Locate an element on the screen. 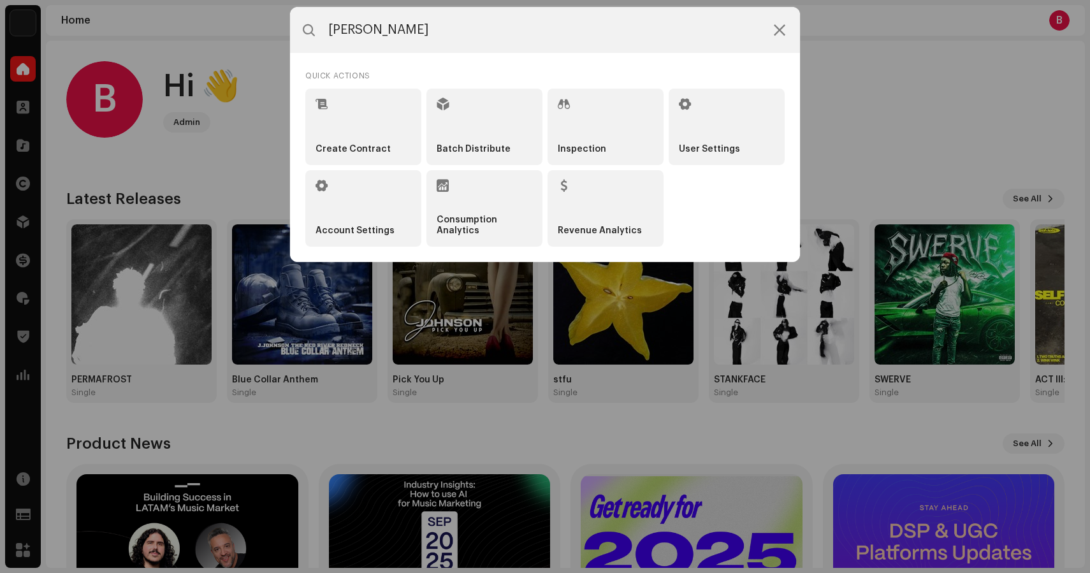  strong: Inspection is located at coordinates (582, 149).